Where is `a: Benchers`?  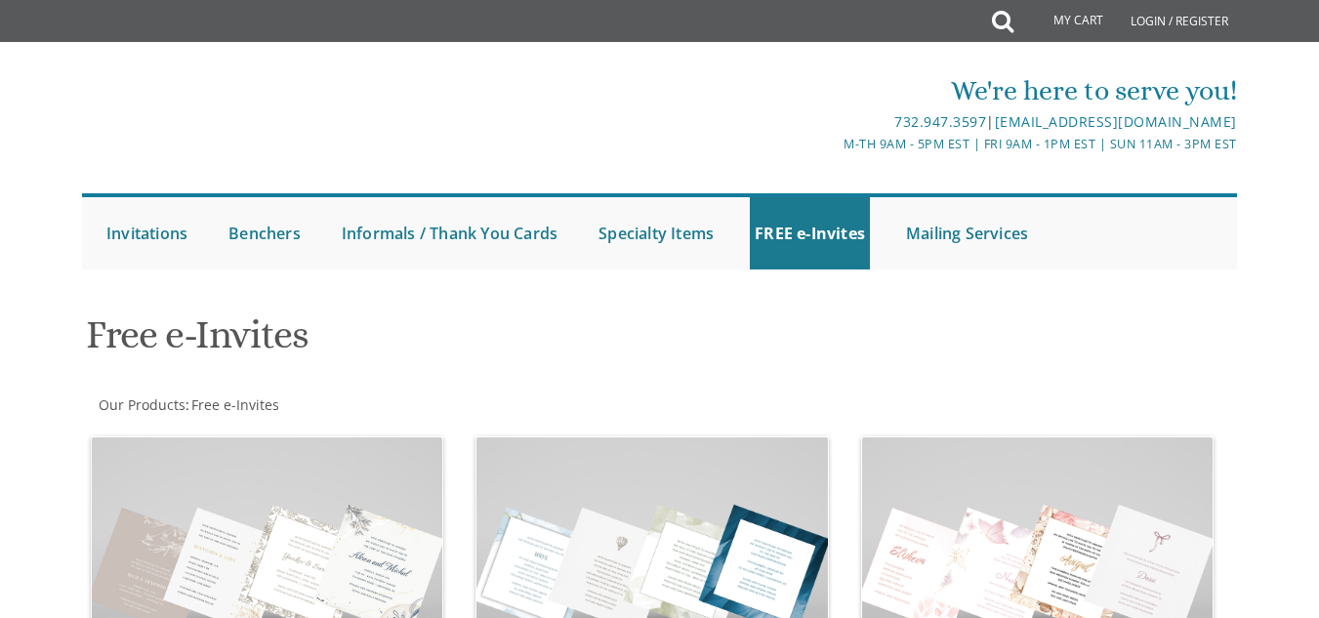
a: Benchers is located at coordinates (264, 233).